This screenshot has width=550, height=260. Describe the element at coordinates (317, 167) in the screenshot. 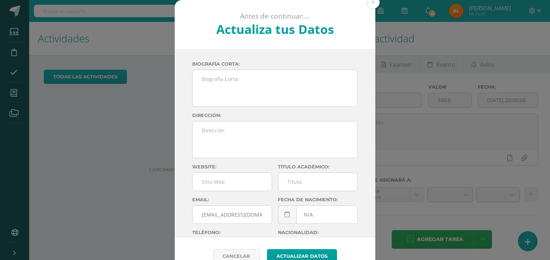

I see `label: Título académico:` at that location.